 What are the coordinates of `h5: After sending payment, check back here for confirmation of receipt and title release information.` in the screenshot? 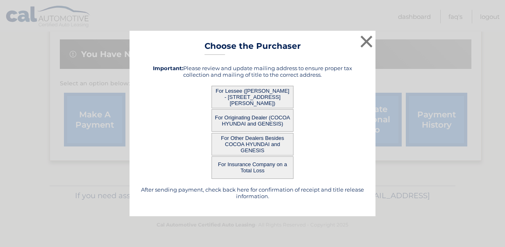 It's located at (253, 193).